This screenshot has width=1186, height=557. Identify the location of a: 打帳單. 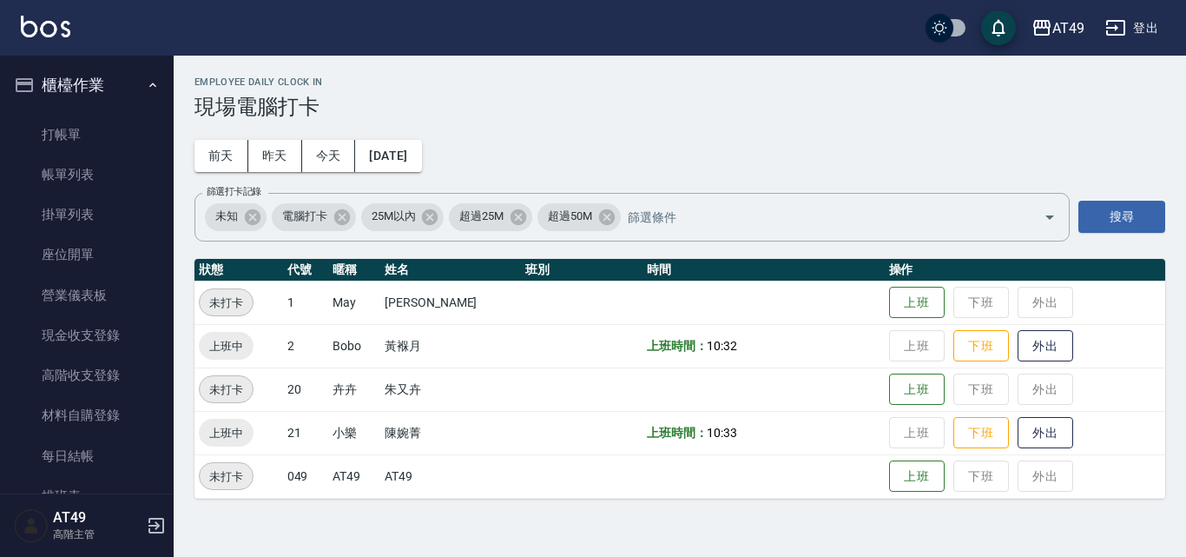
(87, 135).